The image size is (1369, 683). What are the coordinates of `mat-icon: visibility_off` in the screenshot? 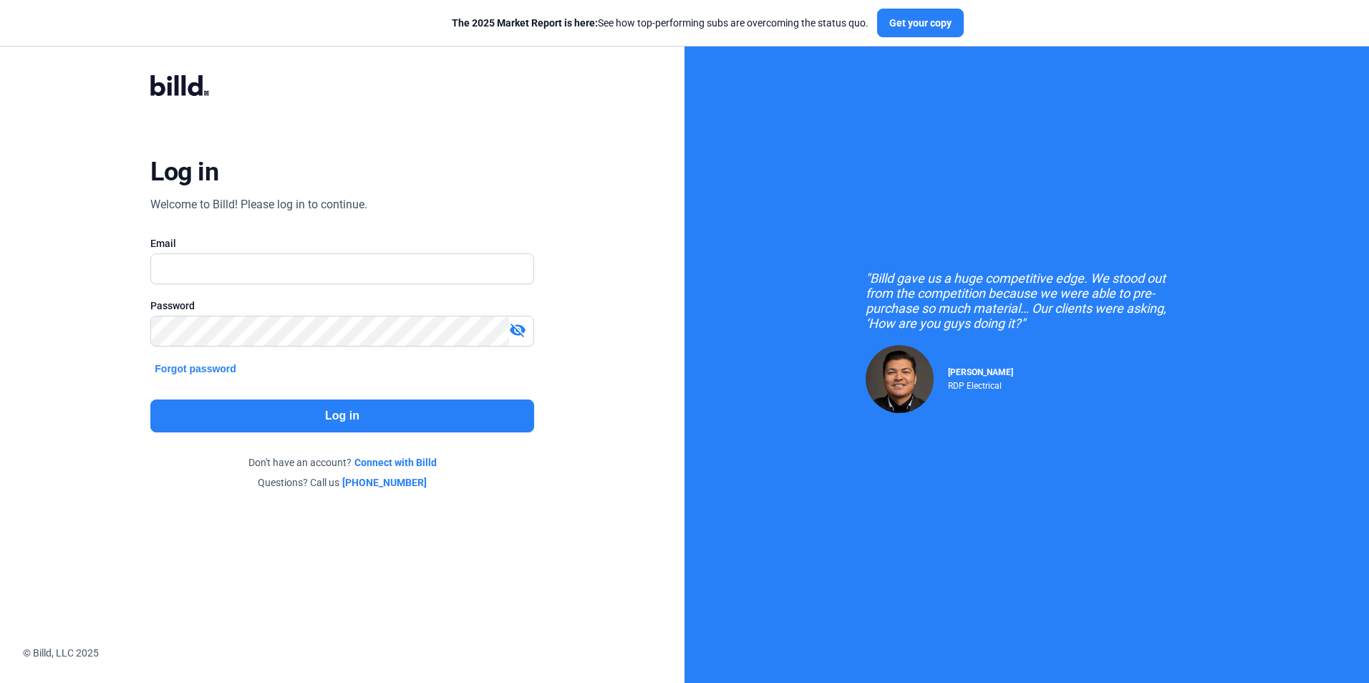 It's located at (518, 330).